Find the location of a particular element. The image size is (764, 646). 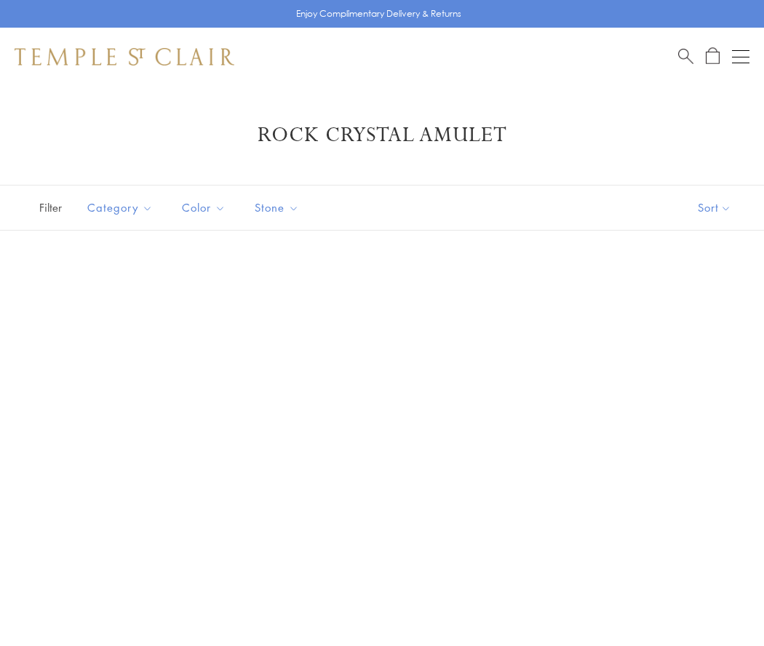

span: Color is located at coordinates (205, 207).